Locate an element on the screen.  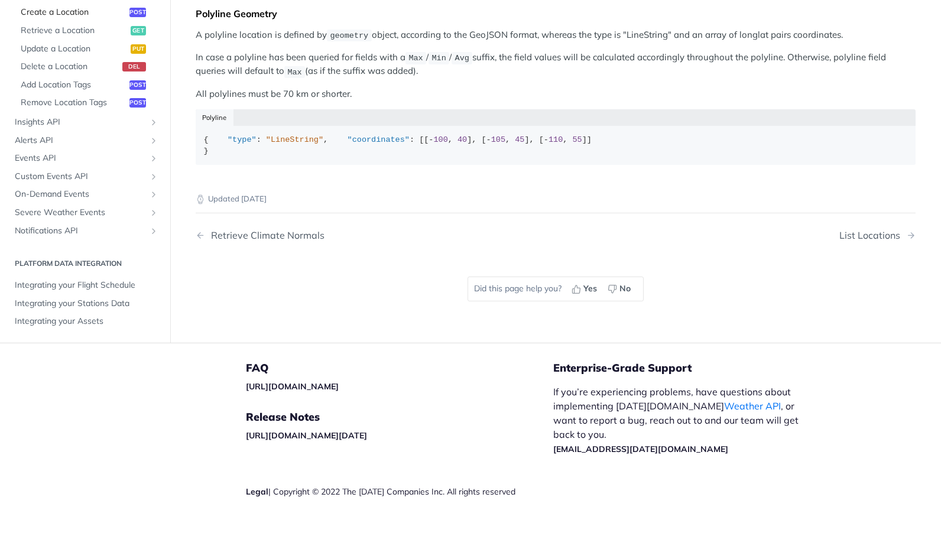
div: List Locations is located at coordinates (873, 235).